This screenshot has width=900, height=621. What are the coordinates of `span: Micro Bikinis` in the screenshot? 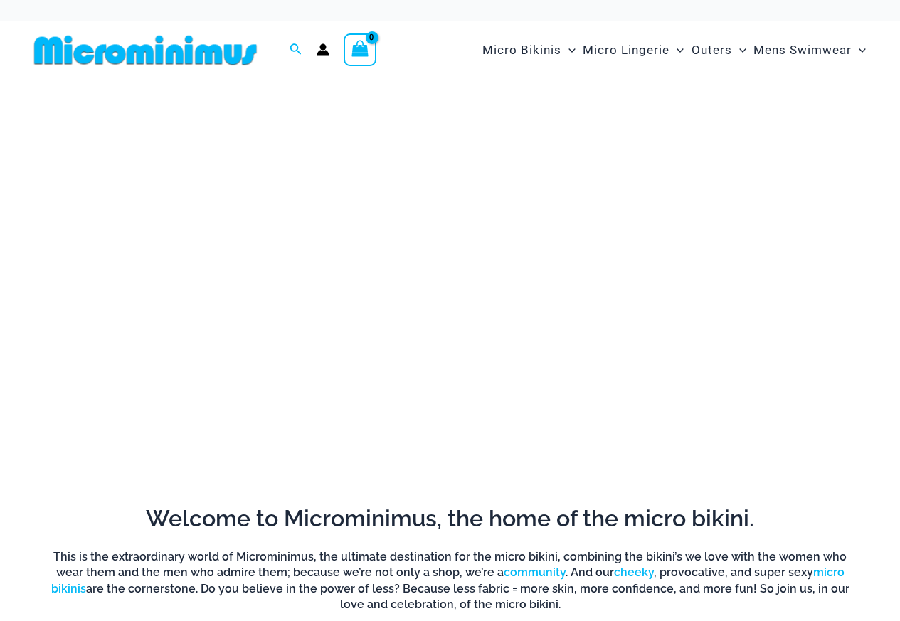 It's located at (521, 50).